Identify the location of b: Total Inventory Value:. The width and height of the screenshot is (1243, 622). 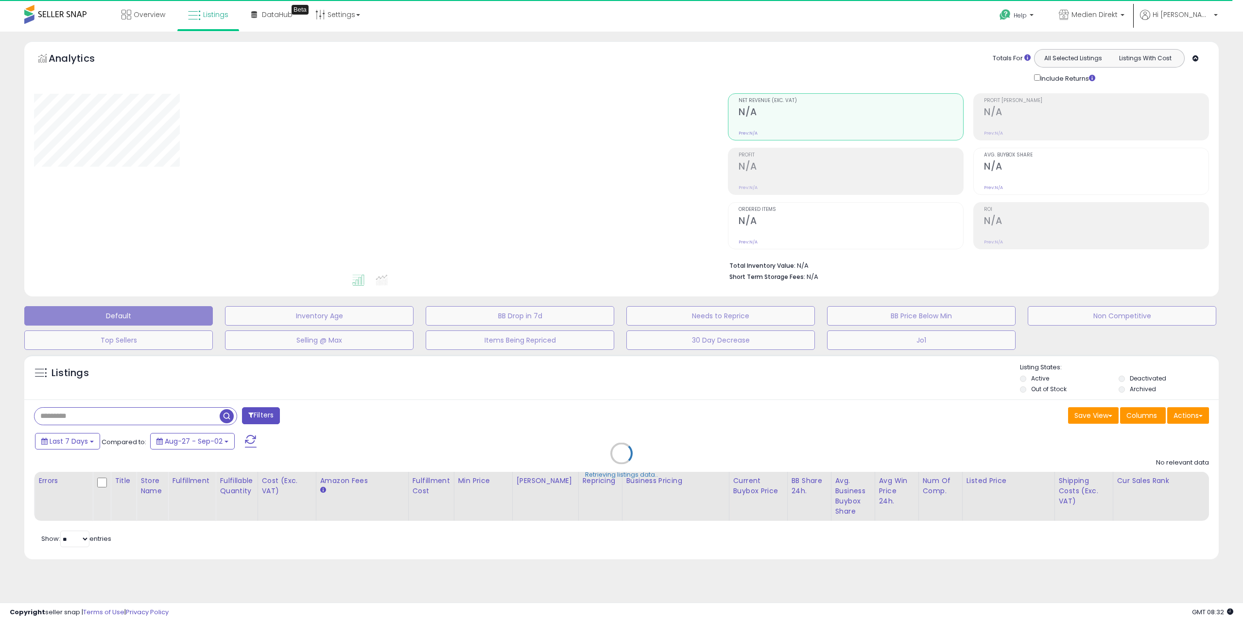
(762, 265).